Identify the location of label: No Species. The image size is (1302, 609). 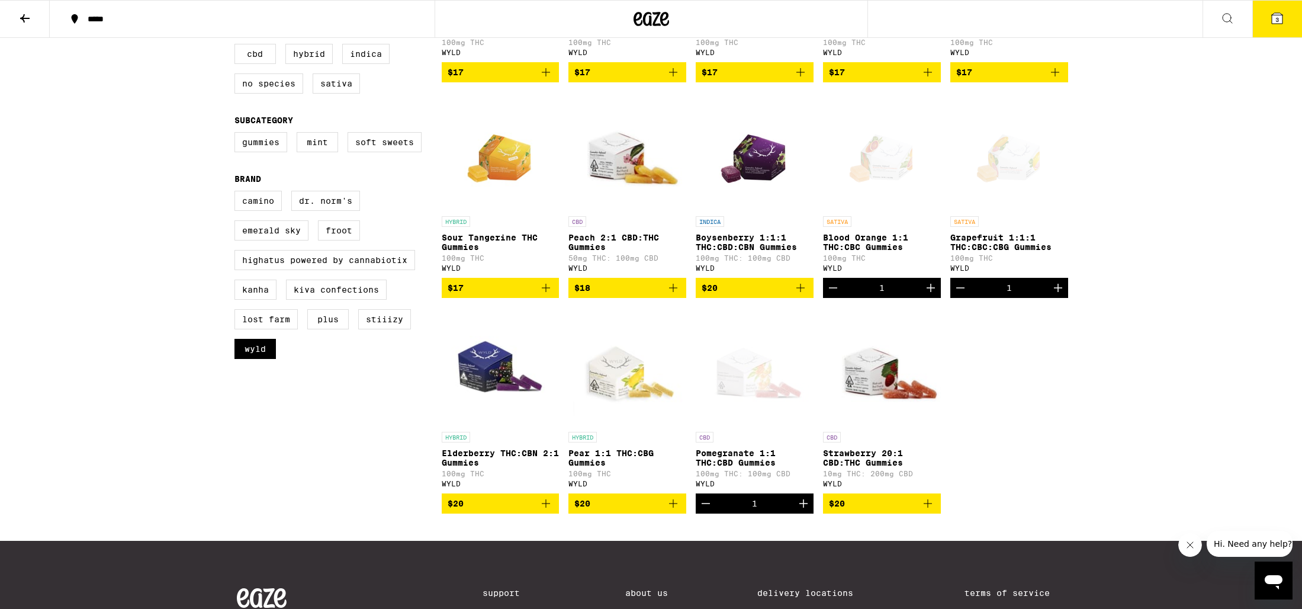
(269, 83).